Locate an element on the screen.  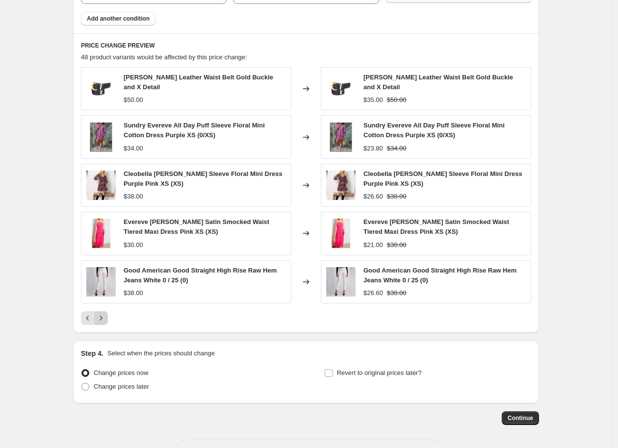
button: Add another condition is located at coordinates (118, 19).